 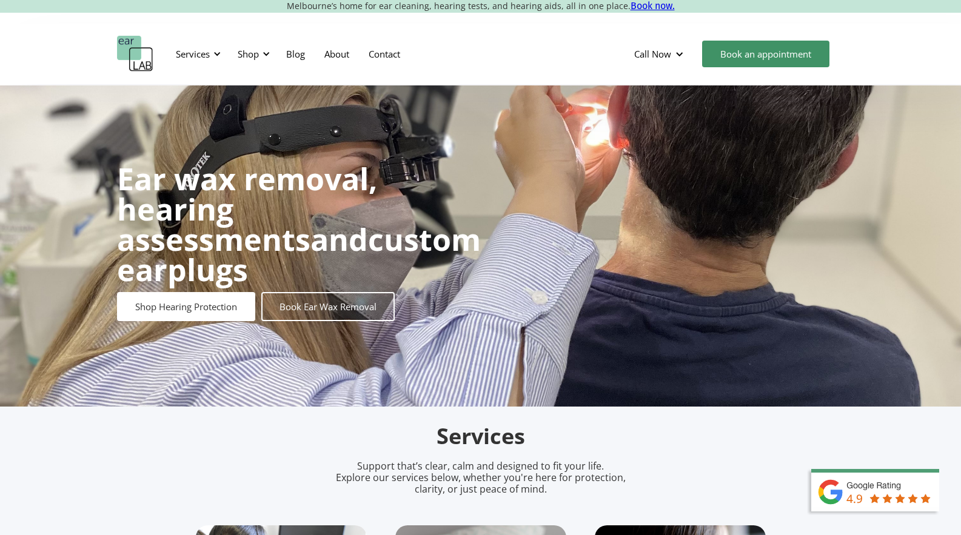 I want to click on a: About, so click(x=337, y=54).